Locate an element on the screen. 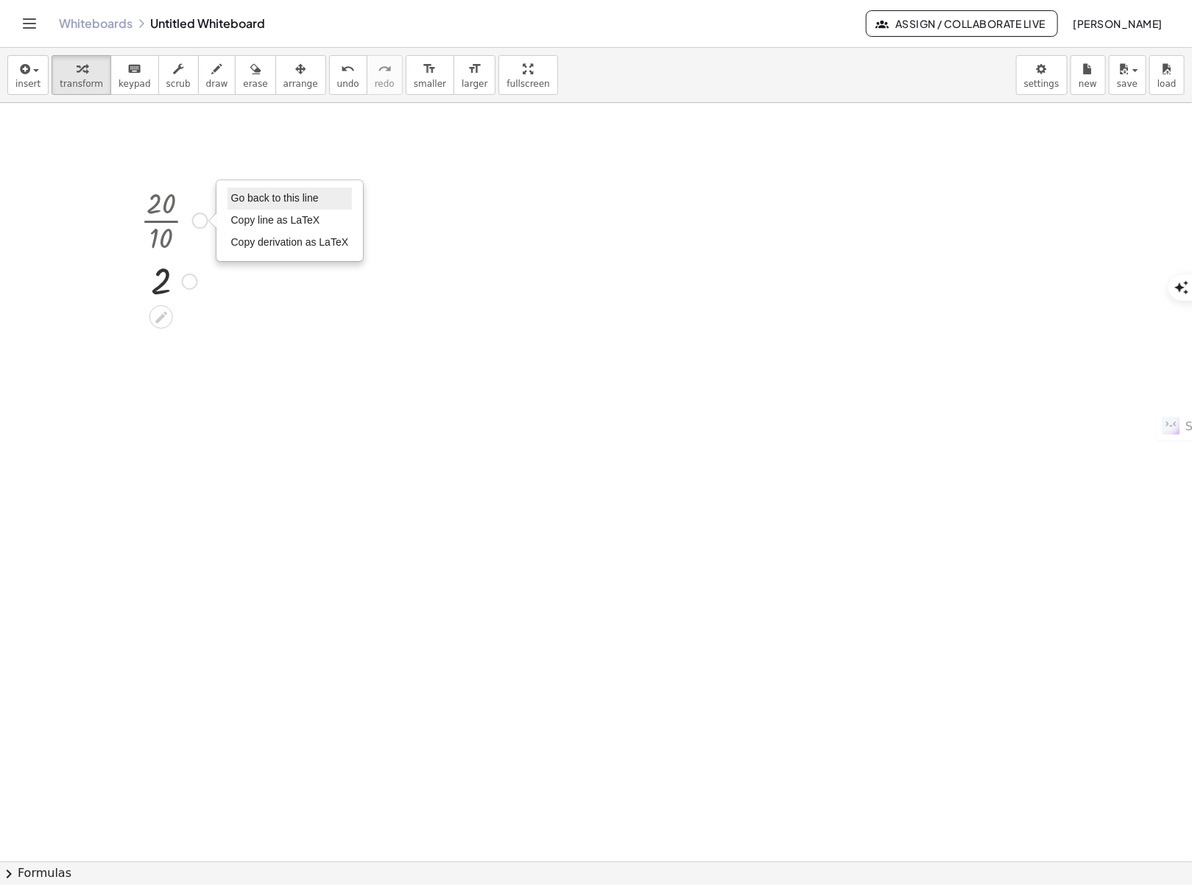 Image resolution: width=1192 pixels, height=885 pixels. span: keypad is located at coordinates (135, 84).